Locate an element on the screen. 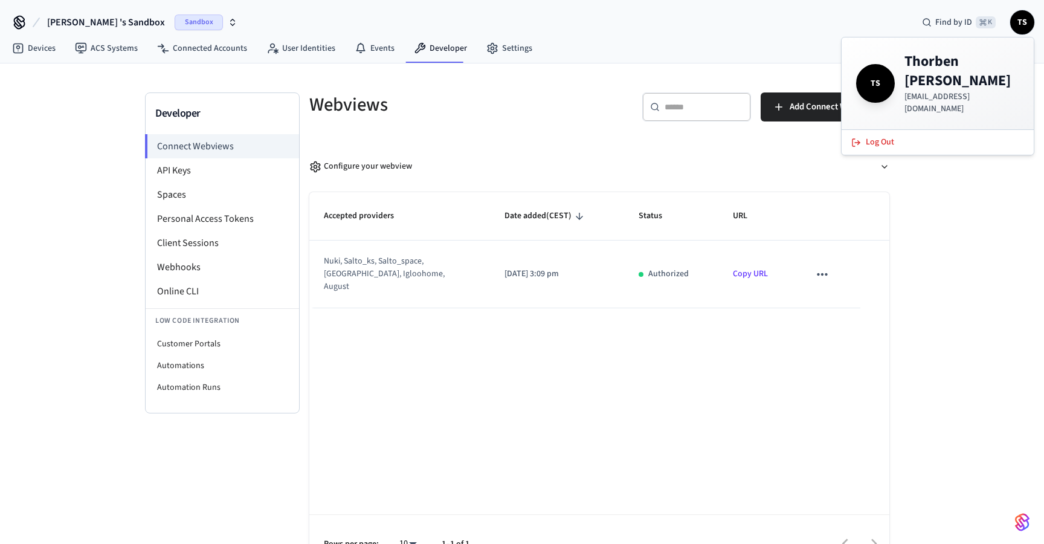  a: Copy URL is located at coordinates (750, 274).